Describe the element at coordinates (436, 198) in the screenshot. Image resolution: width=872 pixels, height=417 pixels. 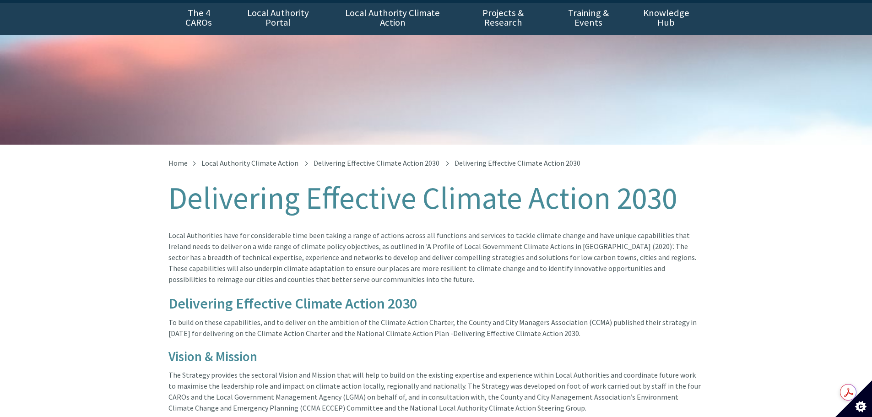
I see `h1: Delivering Effective Climate Action 2030` at that location.